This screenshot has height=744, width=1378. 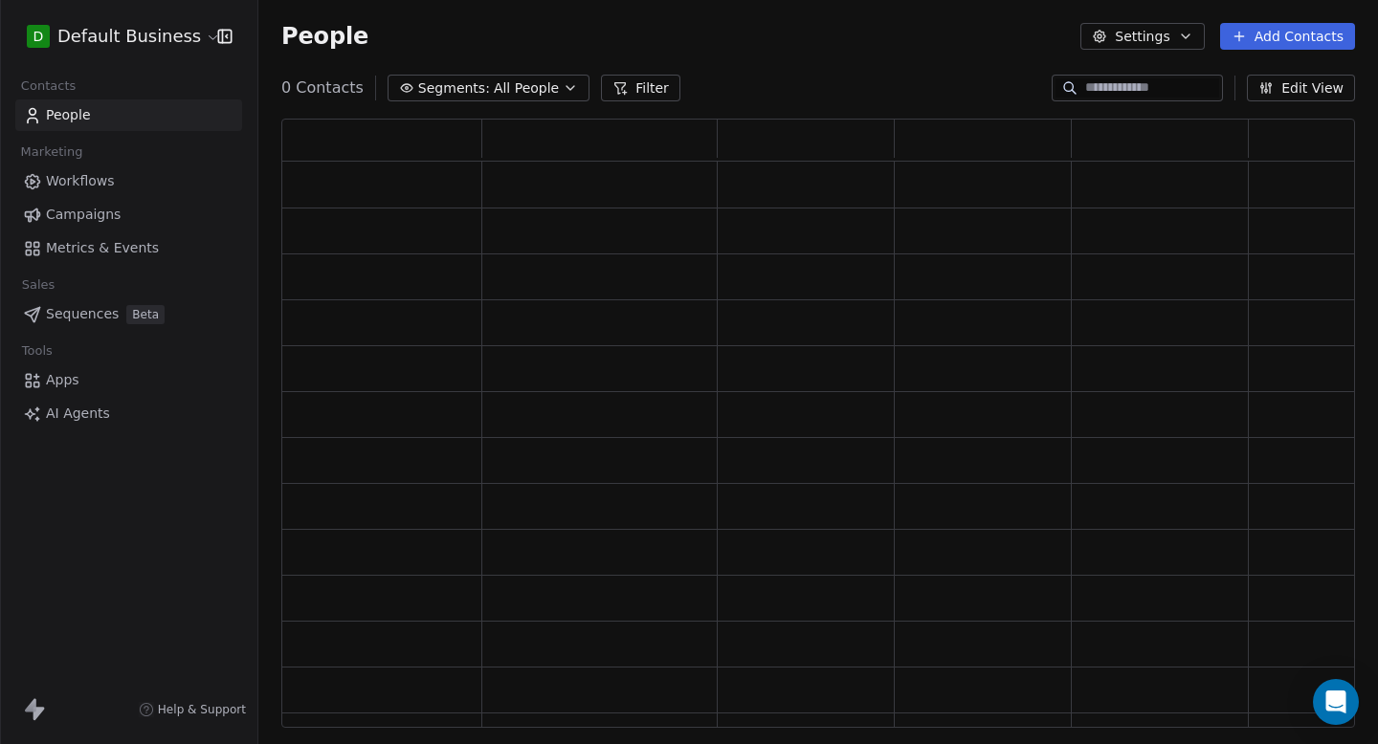 What do you see at coordinates (82, 314) in the screenshot?
I see `span: Sequences` at bounding box center [82, 314].